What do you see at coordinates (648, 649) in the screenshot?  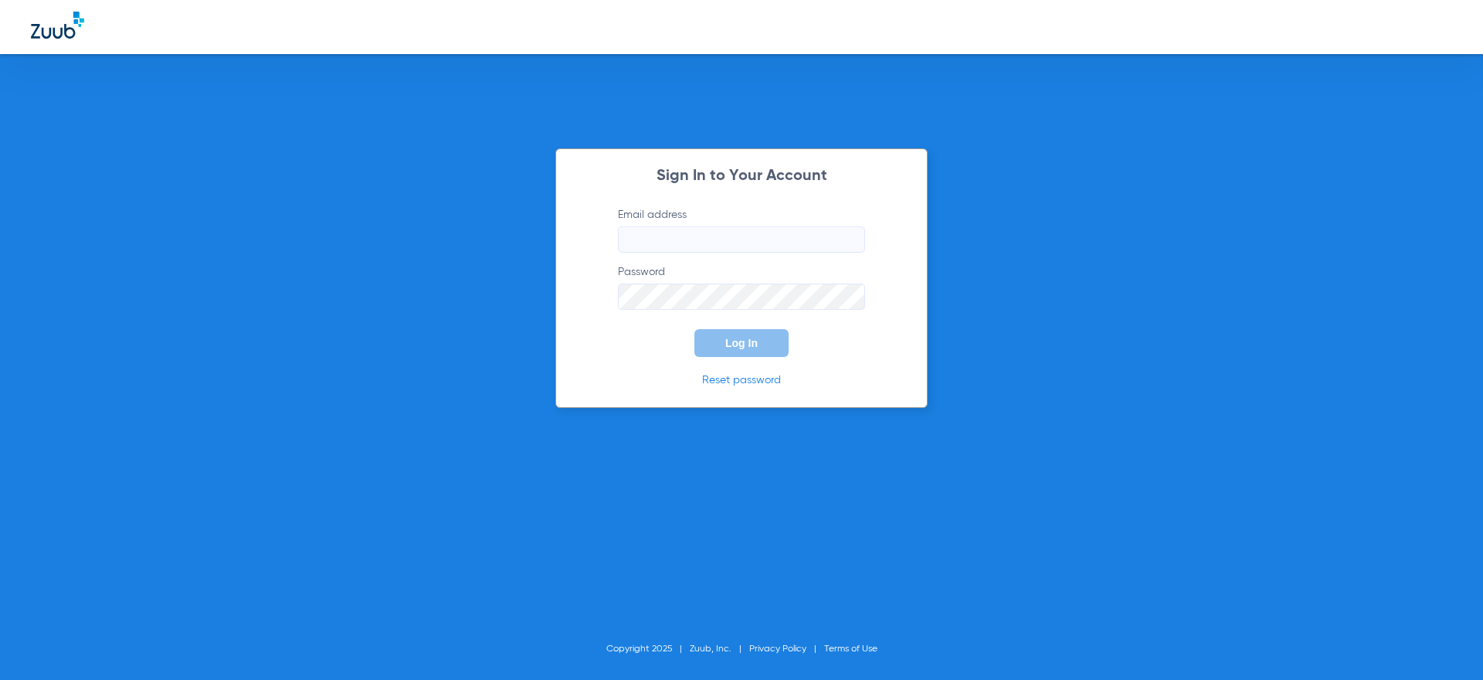 I see `li: Copyright 2025` at bounding box center [648, 649].